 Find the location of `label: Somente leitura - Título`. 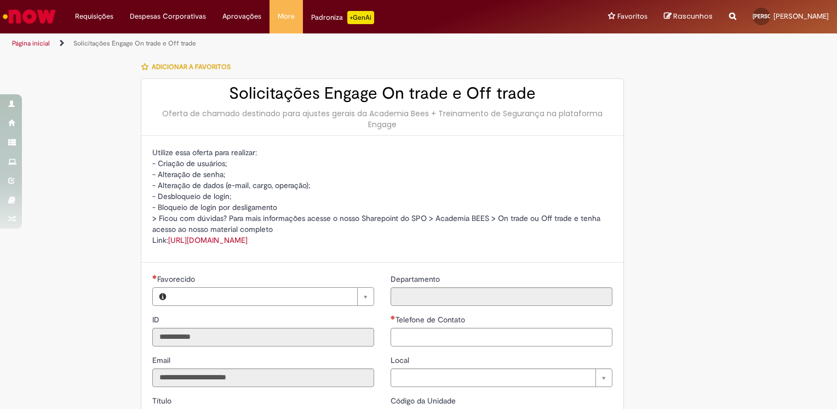

label: Somente leitura - Título is located at coordinates (163, 401).